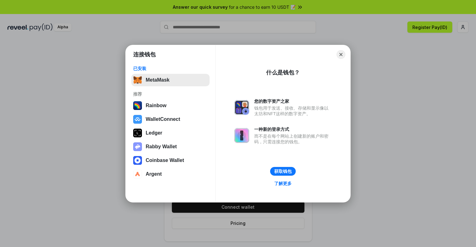 Image resolution: width=476 pixels, height=247 pixels. I want to click on div: 了解更多, so click(283, 184).